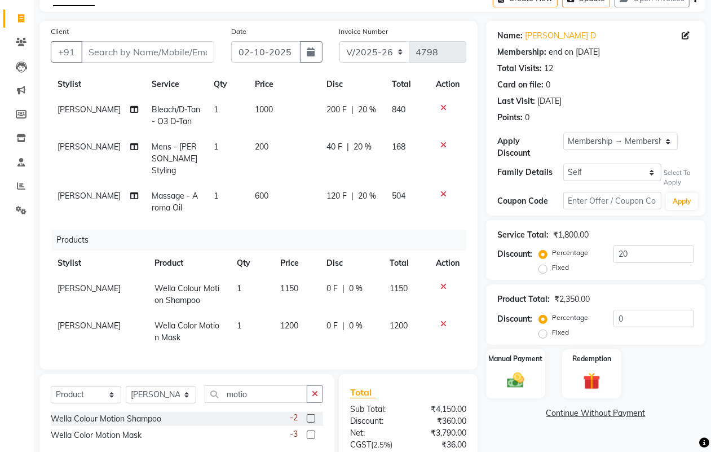 The height and width of the screenshot is (452, 711). I want to click on span: 40 F, so click(334, 147).